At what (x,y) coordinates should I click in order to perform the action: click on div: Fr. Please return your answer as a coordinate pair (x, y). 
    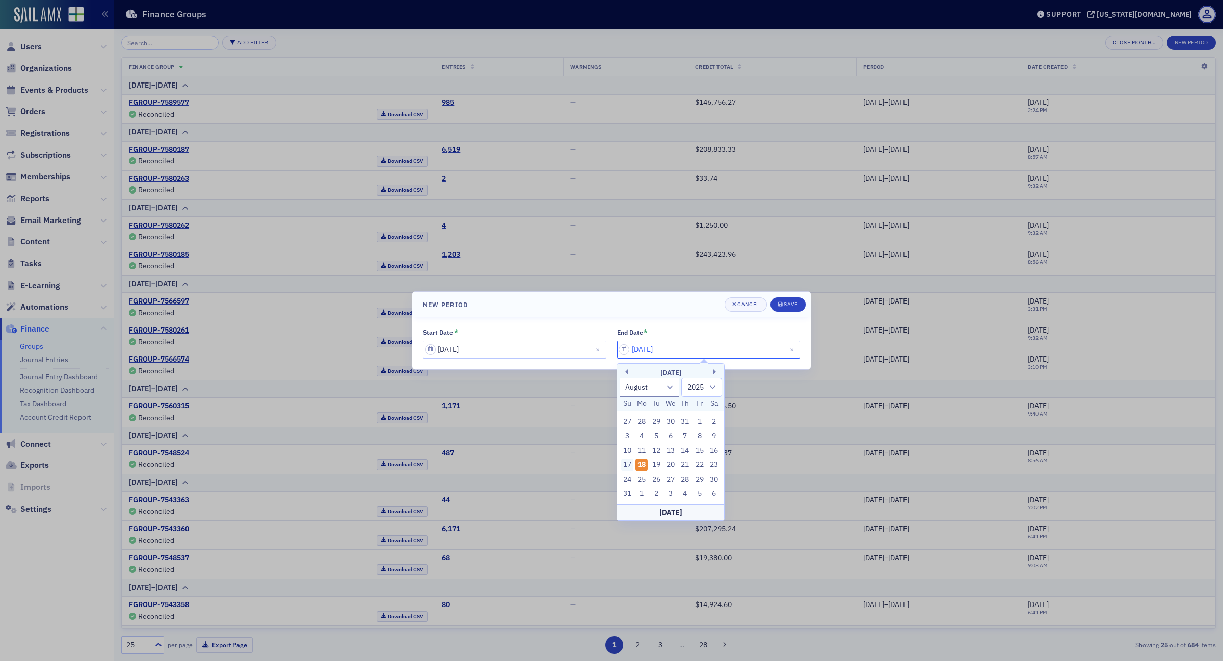
    Looking at the image, I should click on (700, 404).